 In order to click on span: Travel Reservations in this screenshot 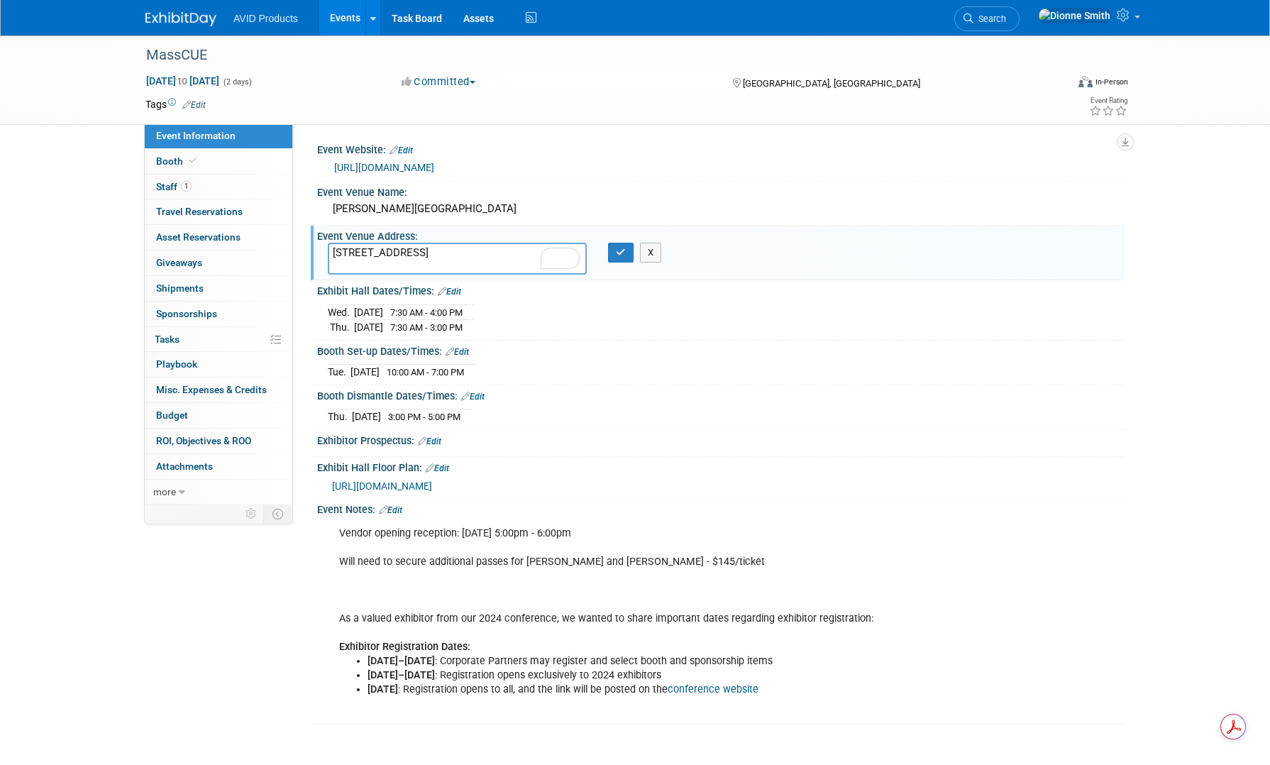, I will do `click(199, 211)`.